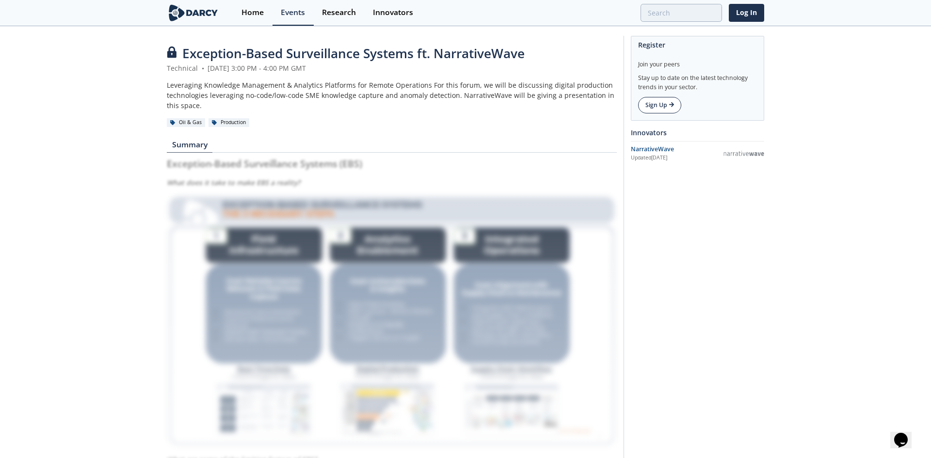  Describe the element at coordinates (697, 45) in the screenshot. I see `div: Register` at that location.